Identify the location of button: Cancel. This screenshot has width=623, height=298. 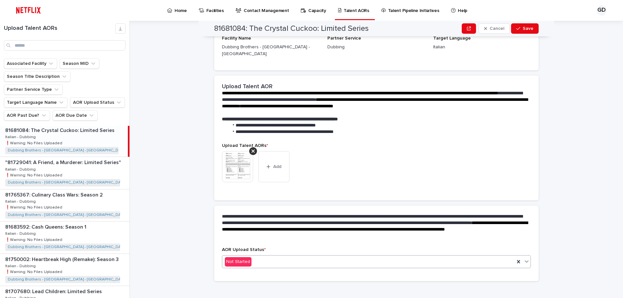
(494, 29).